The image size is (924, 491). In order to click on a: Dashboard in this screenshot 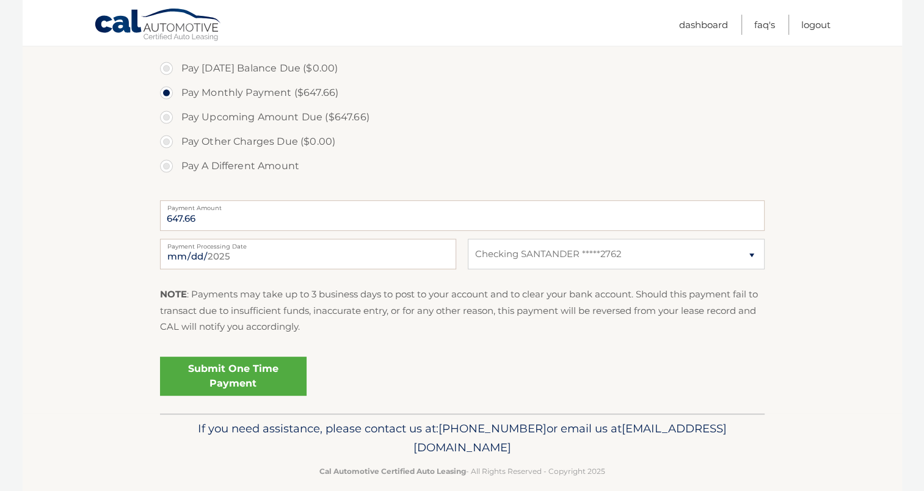, I will do `click(703, 24)`.